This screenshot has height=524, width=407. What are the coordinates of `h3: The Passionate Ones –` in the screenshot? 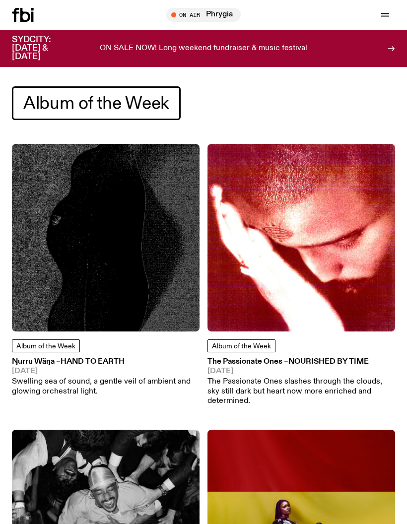 It's located at (301, 362).